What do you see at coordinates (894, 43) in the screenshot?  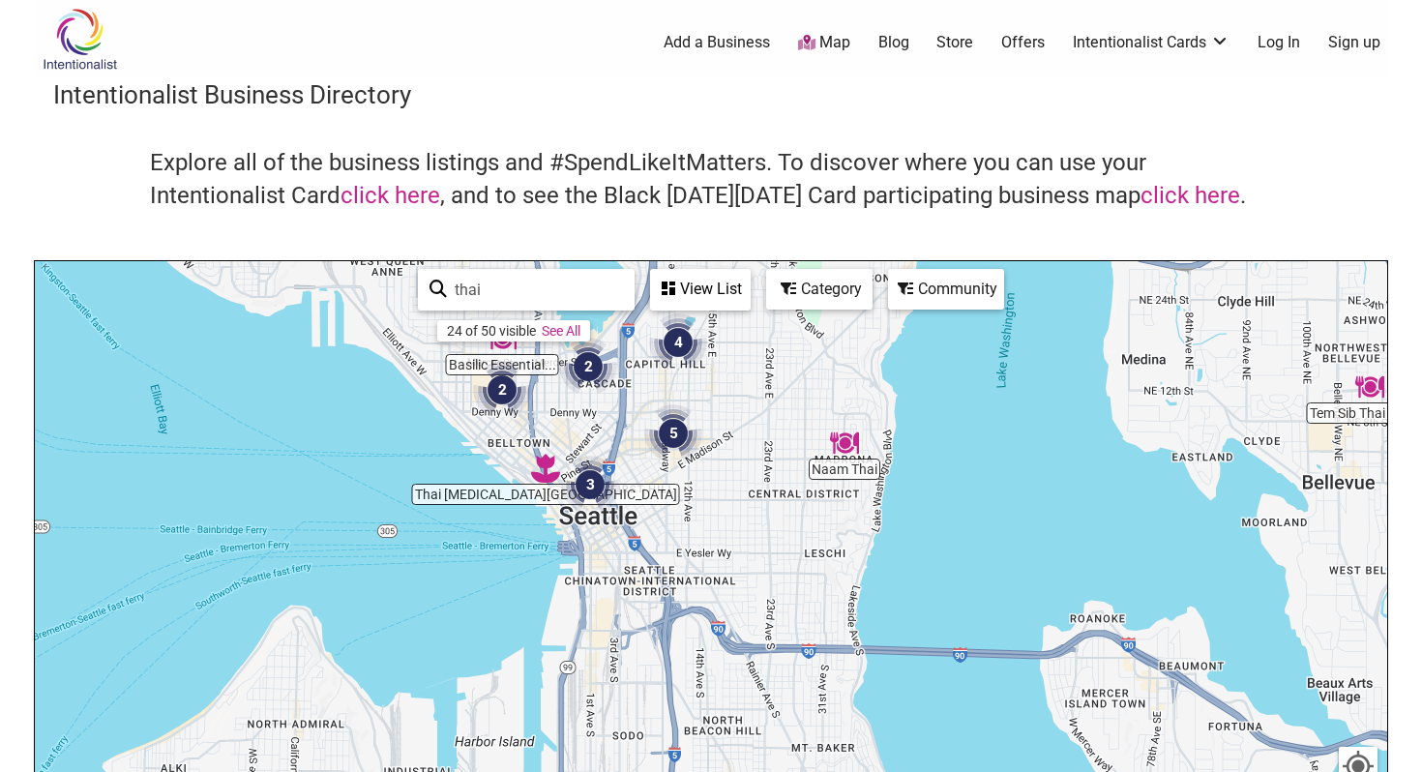 I see `a: Blog` at bounding box center [894, 43].